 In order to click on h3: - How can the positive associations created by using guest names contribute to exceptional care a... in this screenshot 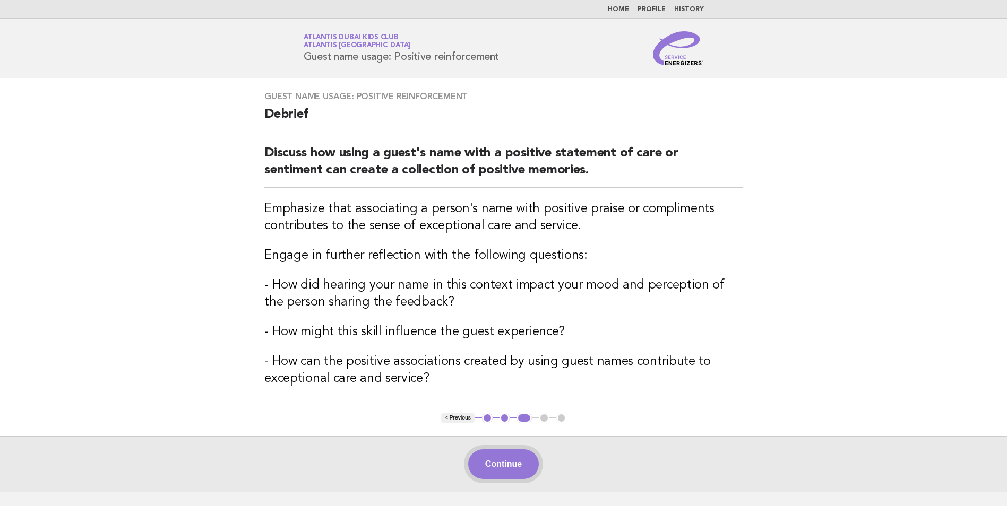, I will do `click(503, 370)`.